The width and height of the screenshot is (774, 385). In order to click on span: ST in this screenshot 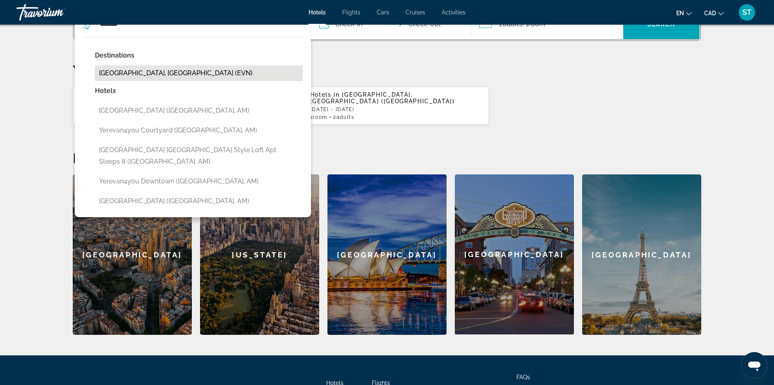, I will do `click(747, 12)`.